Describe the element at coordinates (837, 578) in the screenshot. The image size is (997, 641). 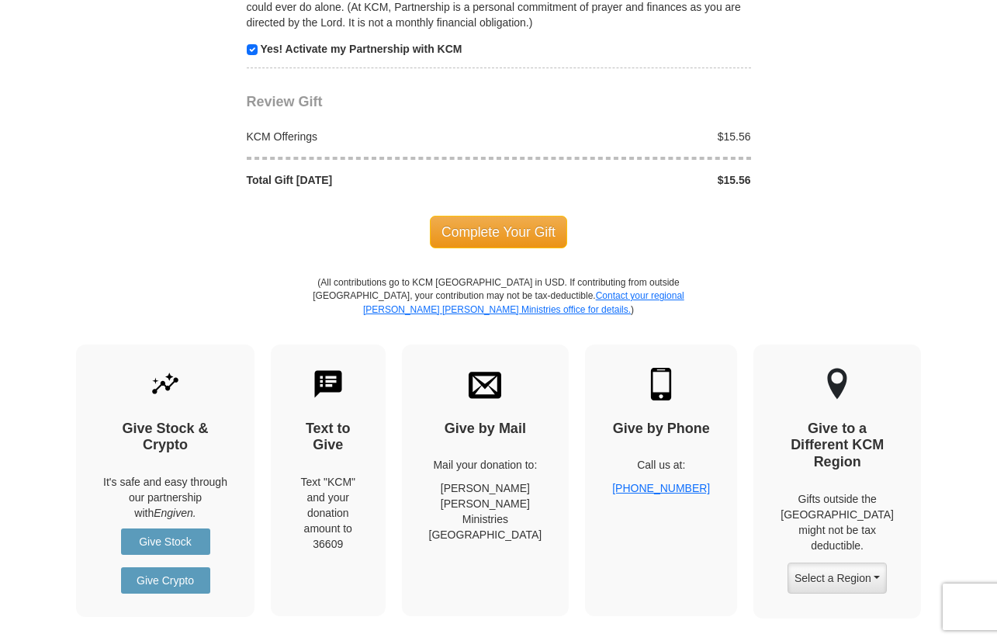
I see `button: Select a Region` at that location.